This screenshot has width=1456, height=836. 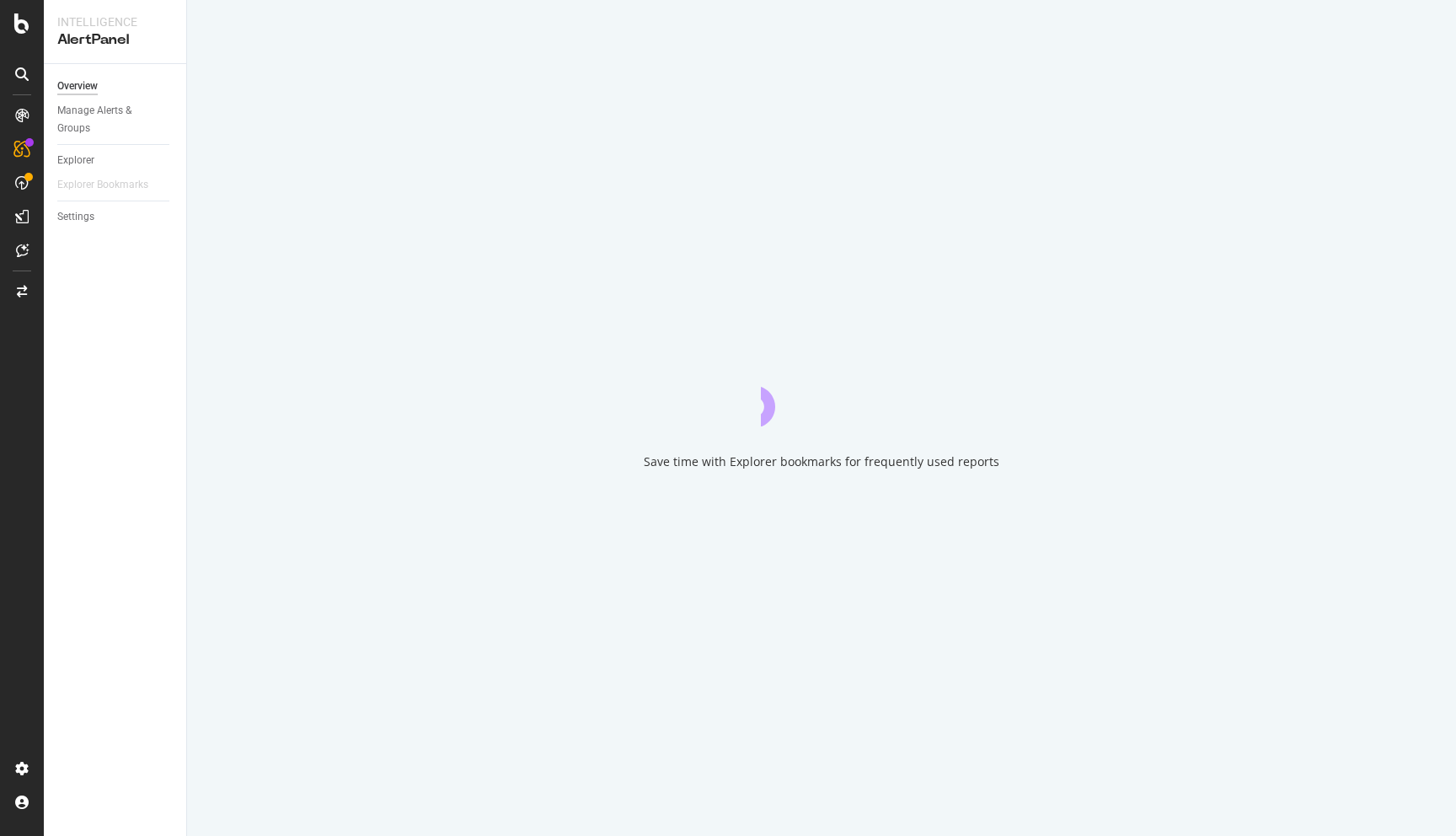 I want to click on div: Save time with Explorer bookmarks for frequently used reports, so click(x=822, y=462).